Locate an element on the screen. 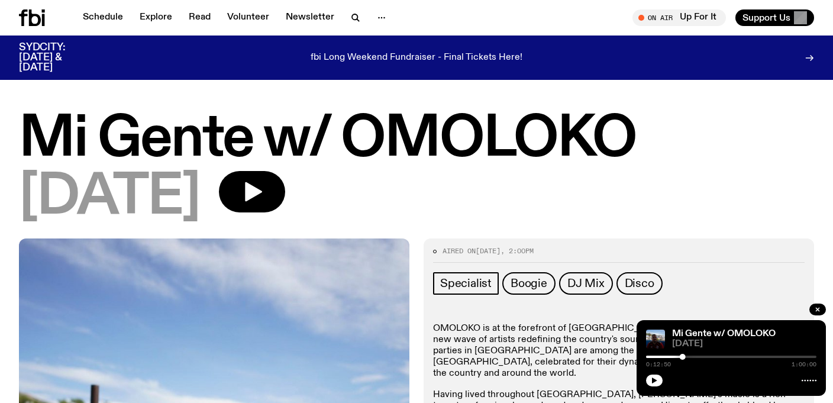 The height and width of the screenshot is (403, 833). p: fbi Long Weekend Fundraiser - Final Tickets Here! is located at coordinates (417, 58).